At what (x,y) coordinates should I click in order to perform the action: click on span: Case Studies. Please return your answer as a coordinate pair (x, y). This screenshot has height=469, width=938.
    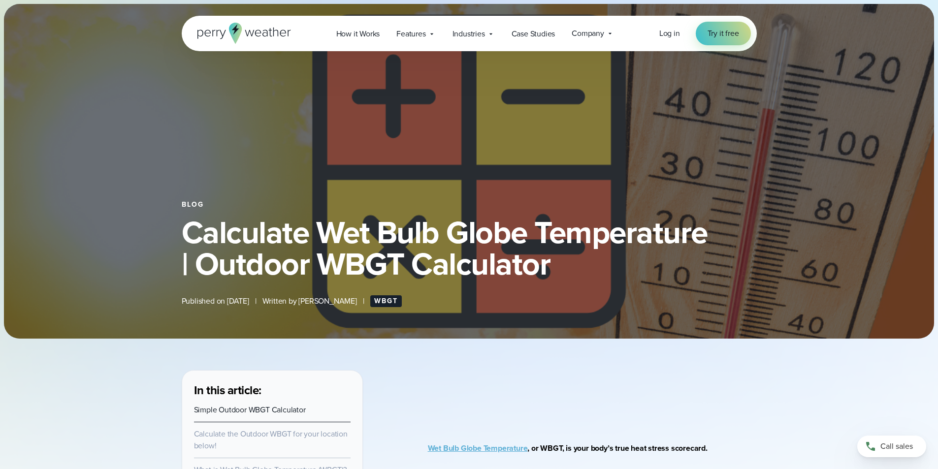
    Looking at the image, I should click on (533, 34).